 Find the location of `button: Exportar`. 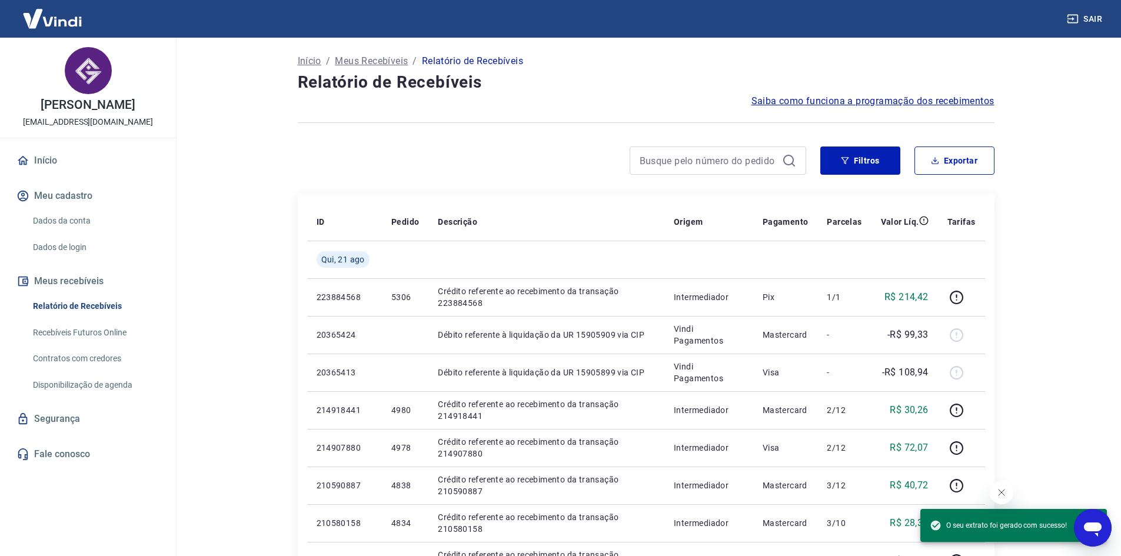

button: Exportar is located at coordinates (955, 161).